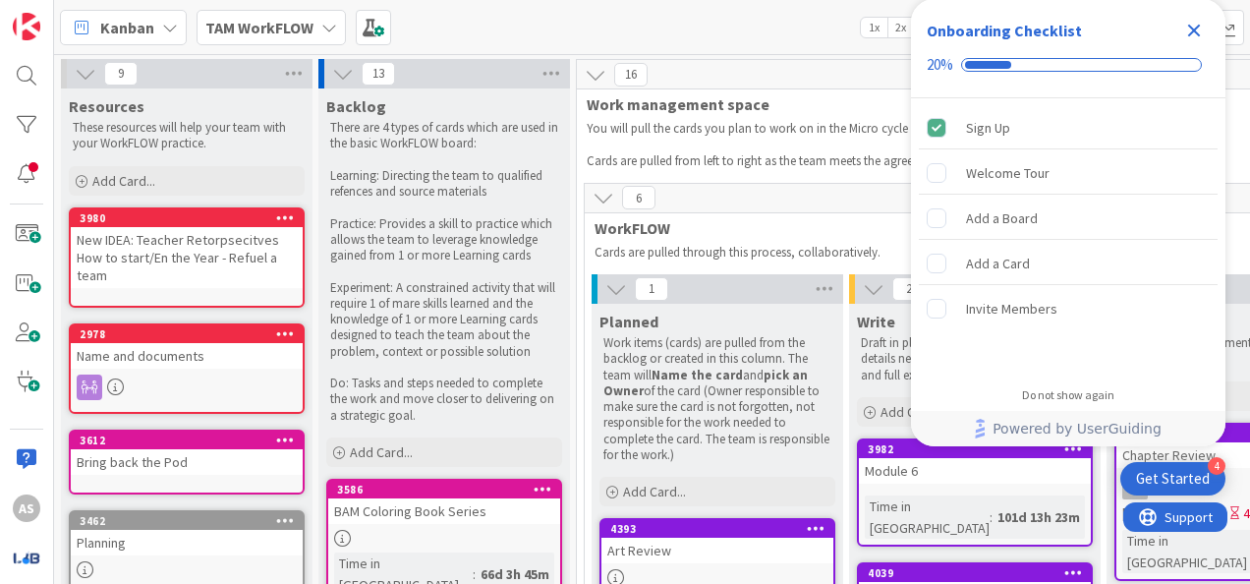 The height and width of the screenshot is (584, 1250). What do you see at coordinates (1001, 218) in the screenshot?
I see `div: Add a Board` at bounding box center [1001, 218].